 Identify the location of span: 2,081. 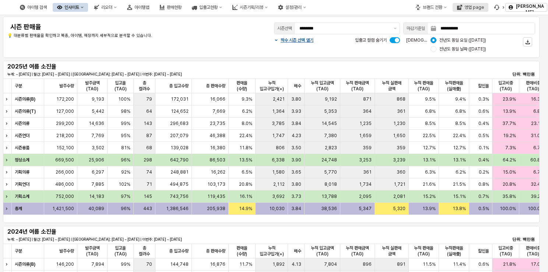
(400, 196).